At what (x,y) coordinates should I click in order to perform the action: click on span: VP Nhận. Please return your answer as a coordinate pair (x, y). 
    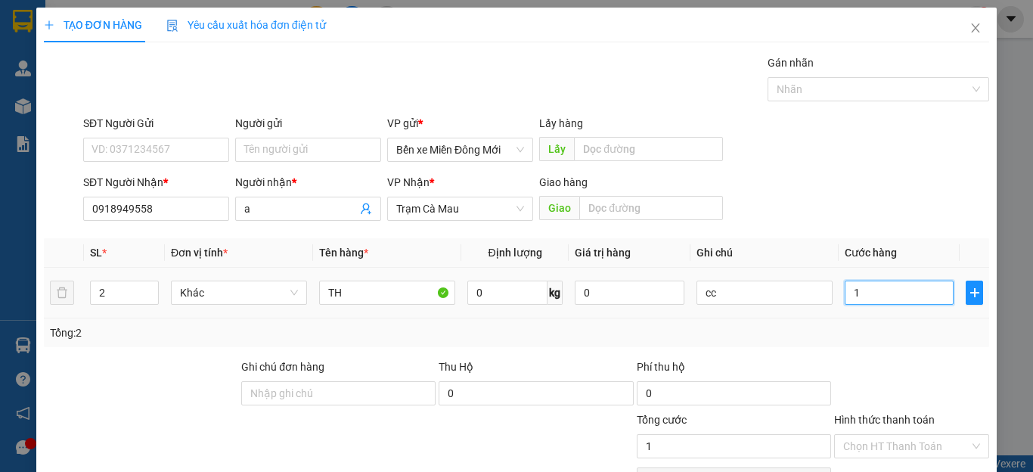
    Looking at the image, I should click on (408, 182).